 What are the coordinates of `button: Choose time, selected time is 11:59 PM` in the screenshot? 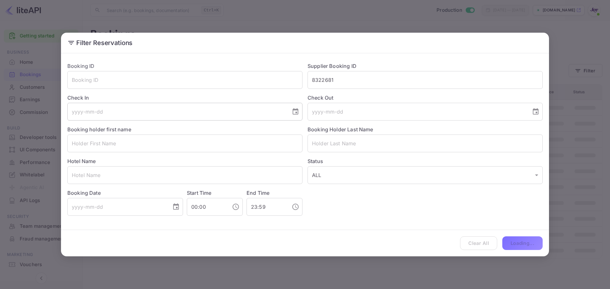 It's located at (295, 207).